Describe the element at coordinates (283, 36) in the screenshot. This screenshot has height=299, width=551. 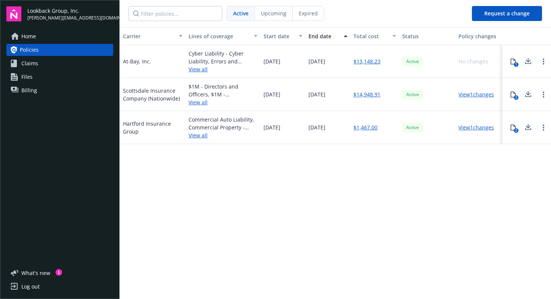
I see `button: Start date` at that location.